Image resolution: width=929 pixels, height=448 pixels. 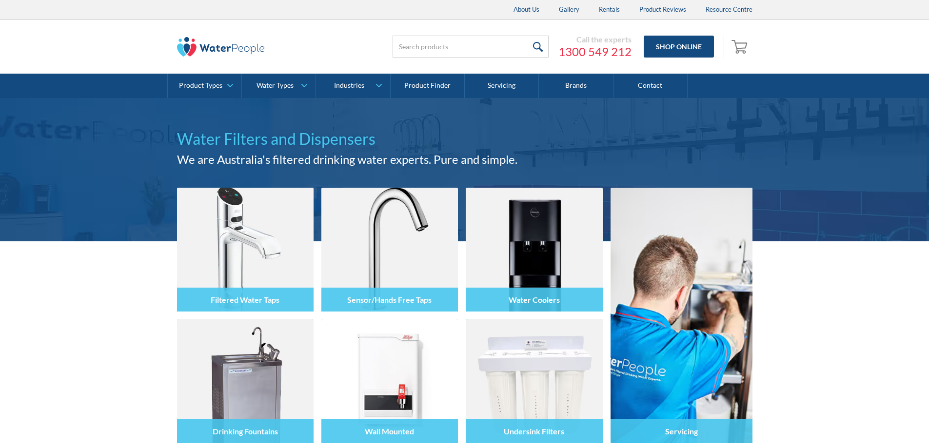 I want to click on img: The Water People, so click(x=221, y=47).